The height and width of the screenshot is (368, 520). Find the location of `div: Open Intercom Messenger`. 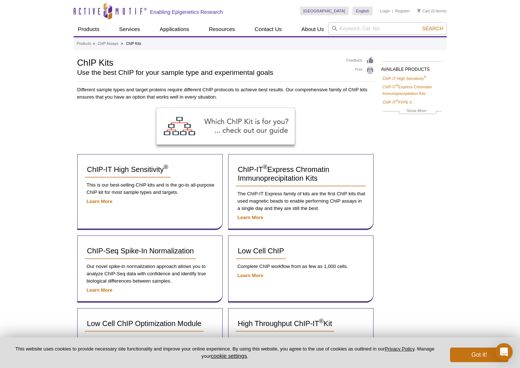

div: Open Intercom Messenger is located at coordinates (504, 351).